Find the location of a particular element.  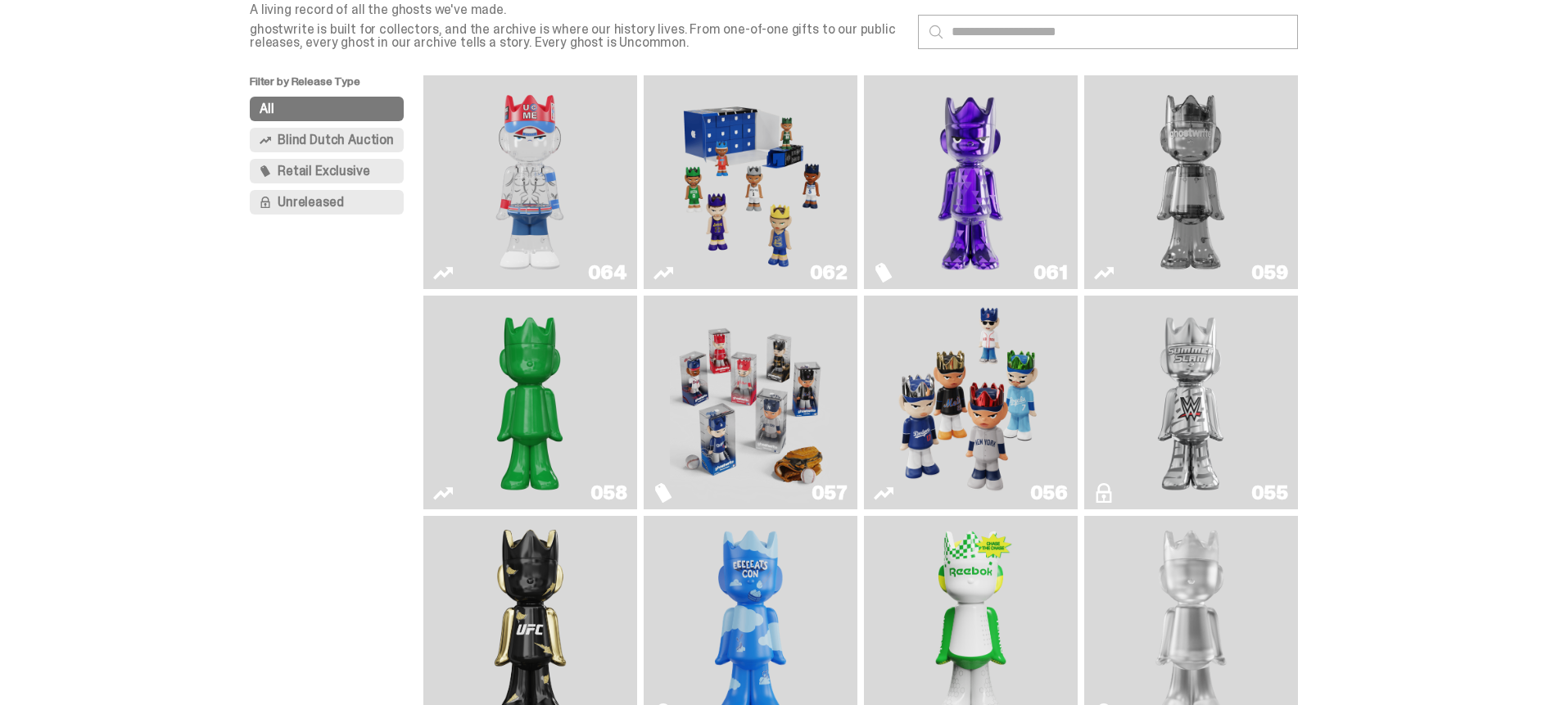

span: Unreleased is located at coordinates (310, 202).